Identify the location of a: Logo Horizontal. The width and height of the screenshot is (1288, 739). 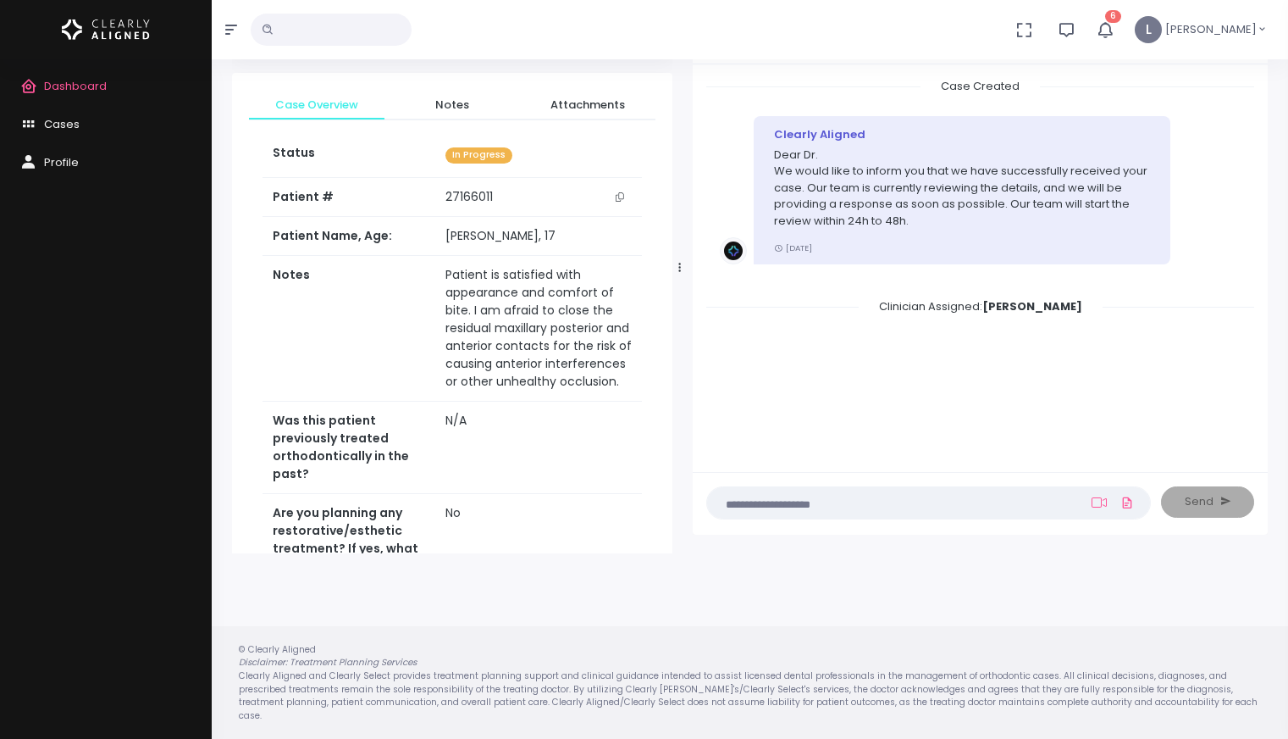
(106, 30).